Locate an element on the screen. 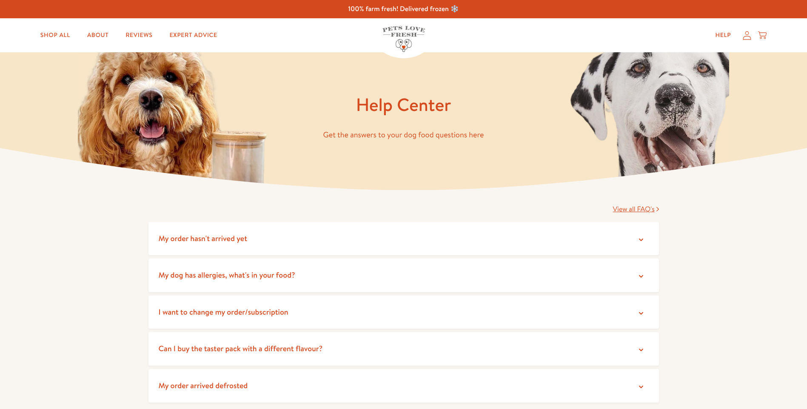 The width and height of the screenshot is (807, 409). p: Get the answers to your dog food questions here is located at coordinates (404, 135).